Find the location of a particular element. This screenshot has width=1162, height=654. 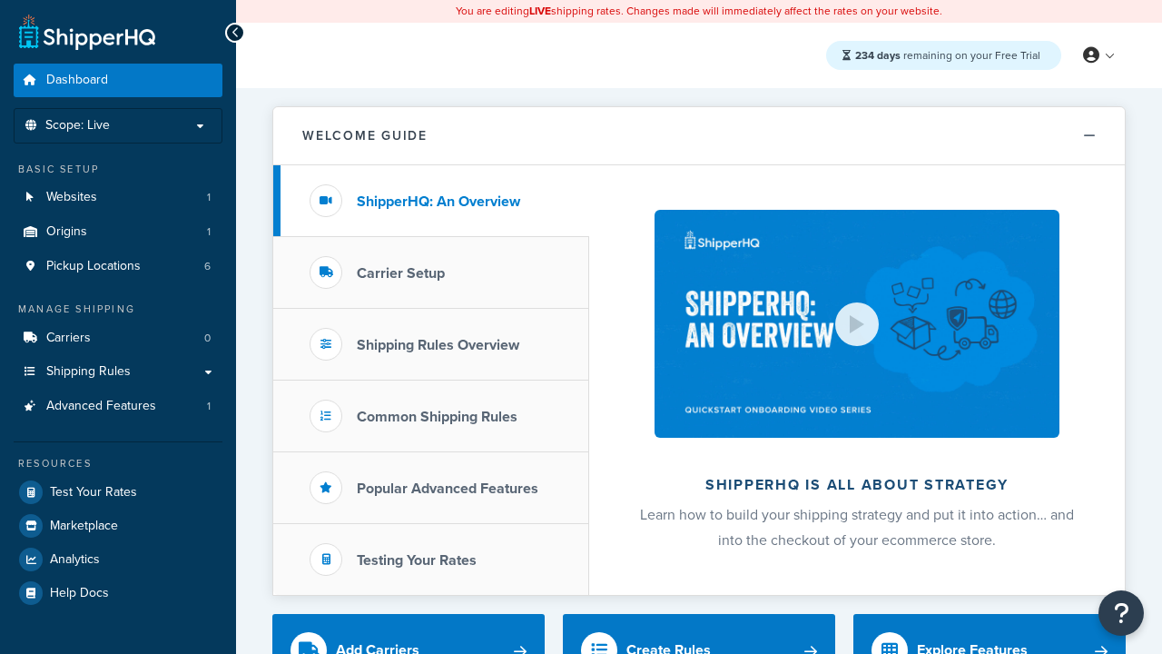

a: Carriers0 is located at coordinates (118, 338).